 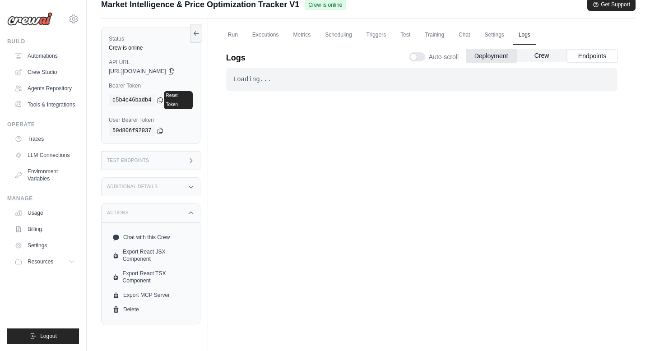 What do you see at coordinates (45, 89) in the screenshot?
I see `a: Agents Repository` at bounding box center [45, 89].